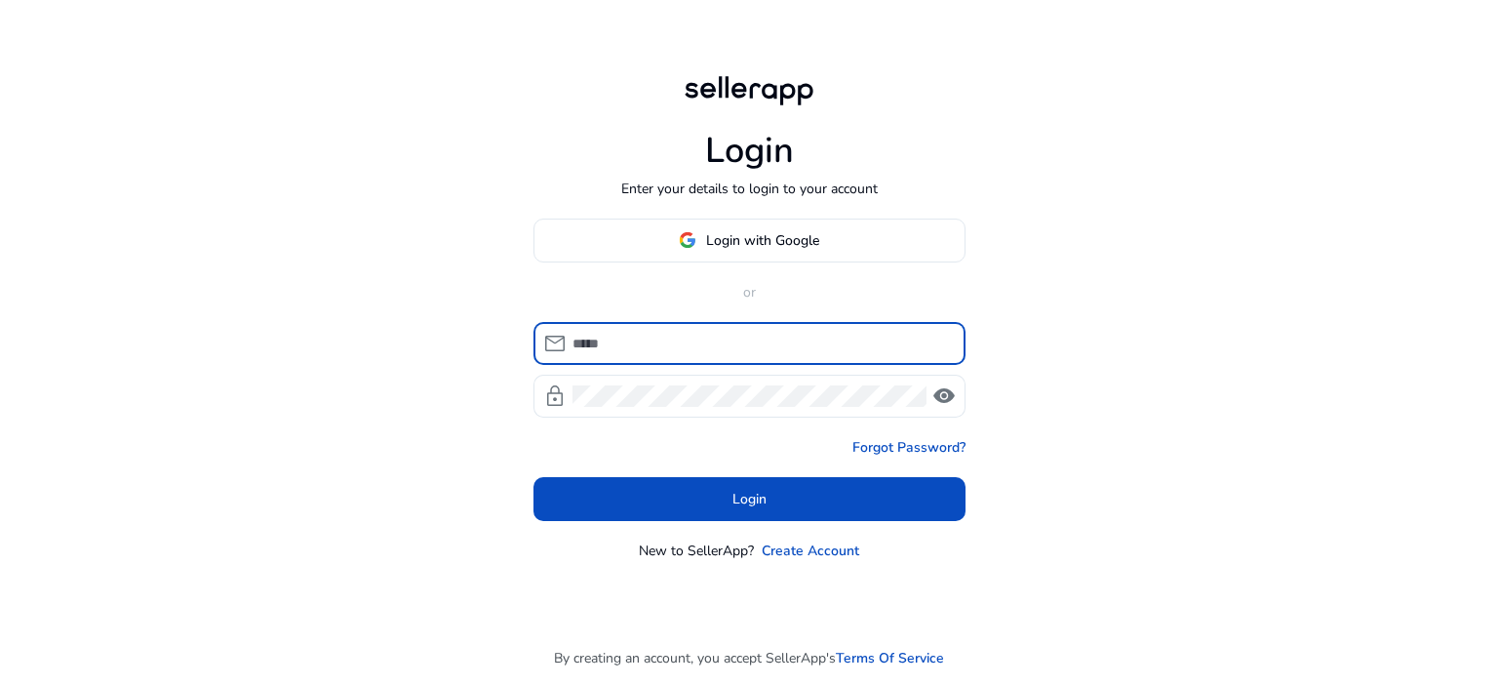 Image resolution: width=1498 pixels, height=686 pixels. Describe the element at coordinates (696, 550) in the screenshot. I see `p: New to SellerApp?` at that location.